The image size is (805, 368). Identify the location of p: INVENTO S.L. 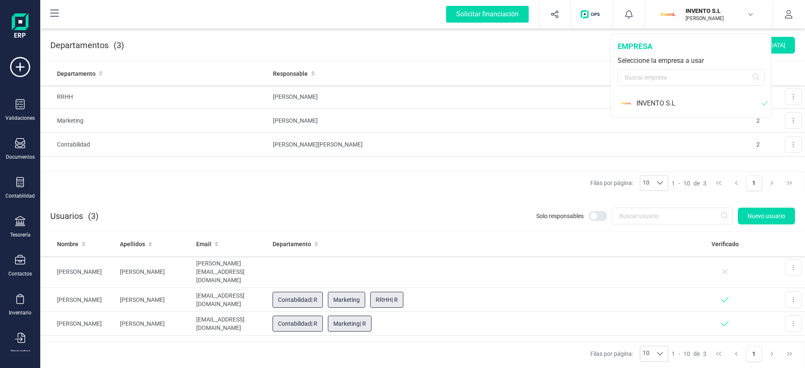
(719, 11).